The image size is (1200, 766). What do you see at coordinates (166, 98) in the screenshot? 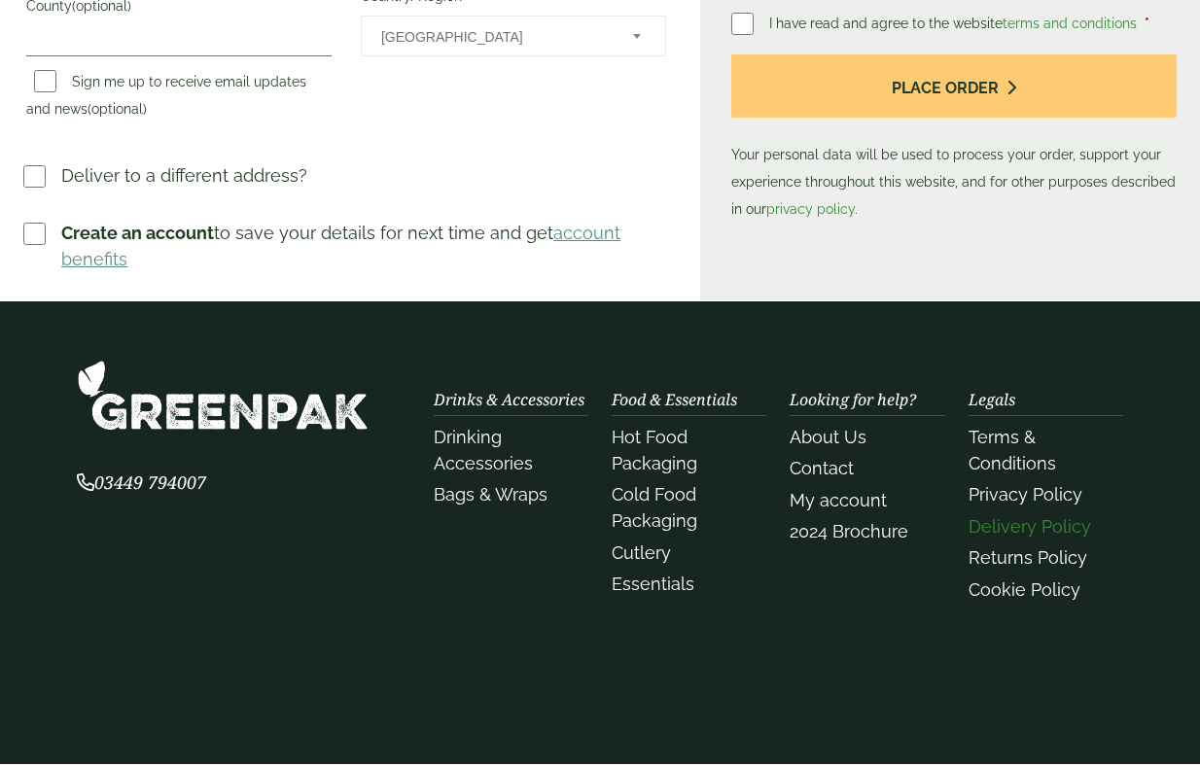
I see `label: Sign me up to receive email updates and news` at bounding box center [166, 98].